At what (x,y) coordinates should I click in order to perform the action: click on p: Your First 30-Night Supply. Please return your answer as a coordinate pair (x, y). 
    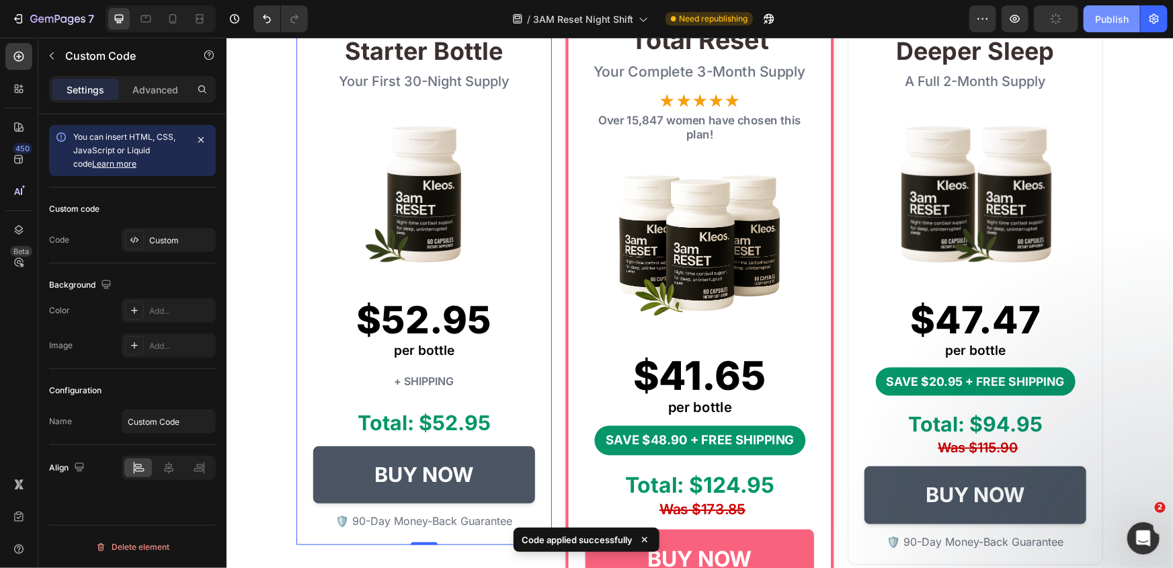
    Looking at the image, I should click on (198, 44).